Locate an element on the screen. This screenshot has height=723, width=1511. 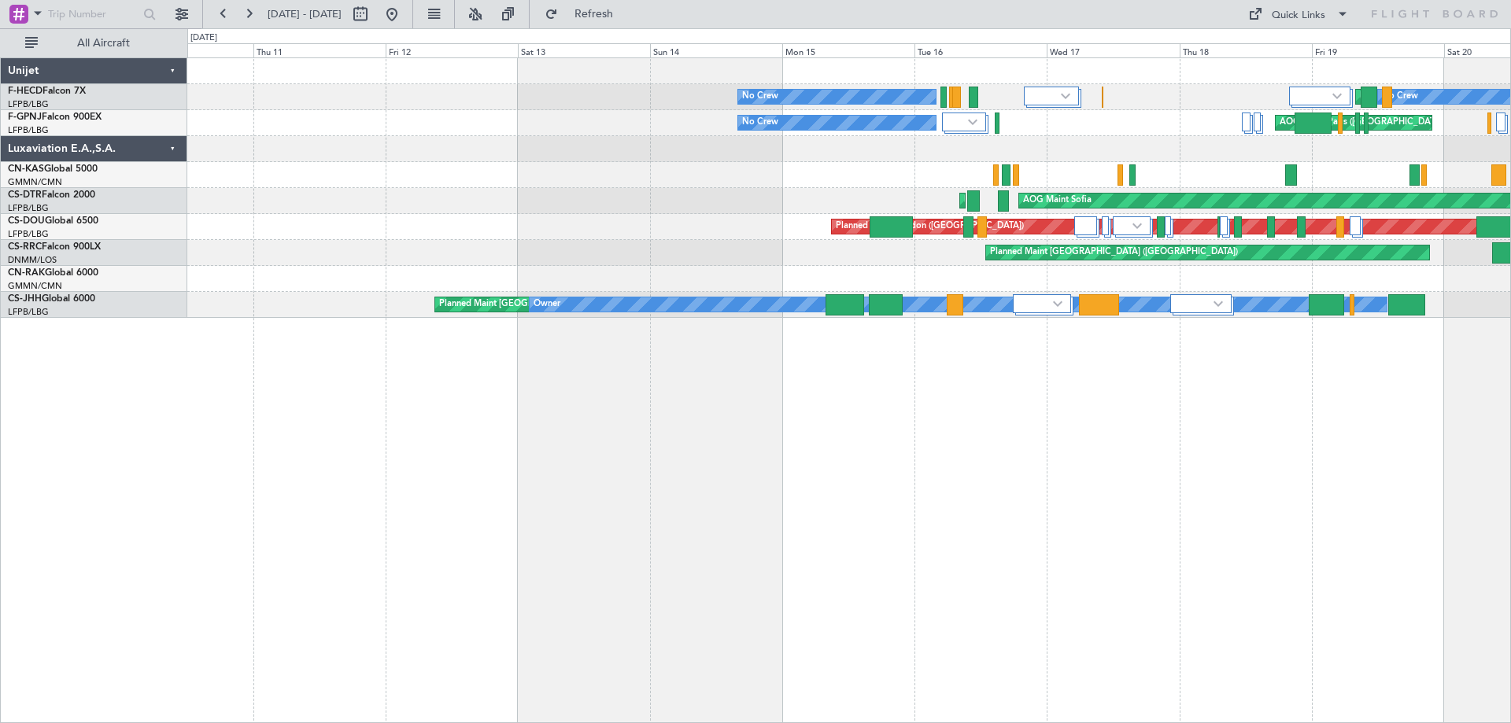
a: CS-DTRFalcon 2000 is located at coordinates (51, 195).